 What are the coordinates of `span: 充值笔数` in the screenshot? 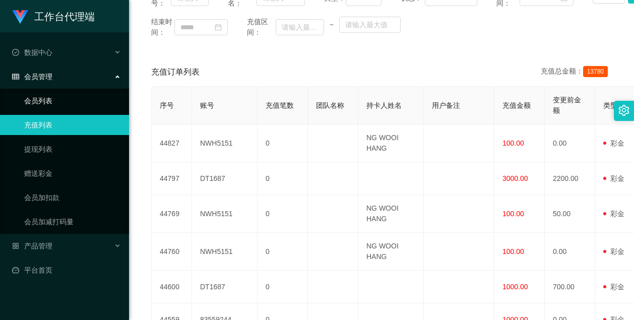 It's located at (280, 105).